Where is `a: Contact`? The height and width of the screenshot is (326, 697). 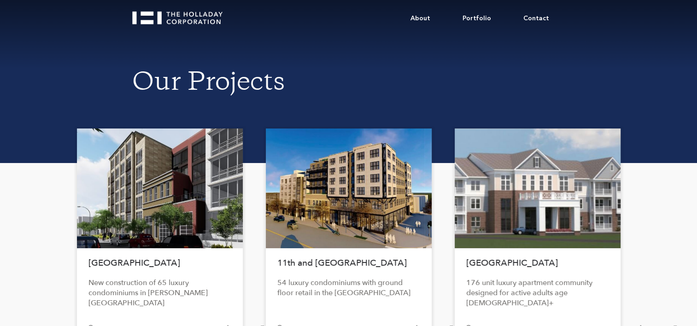
a: Contact is located at coordinates (536, 18).